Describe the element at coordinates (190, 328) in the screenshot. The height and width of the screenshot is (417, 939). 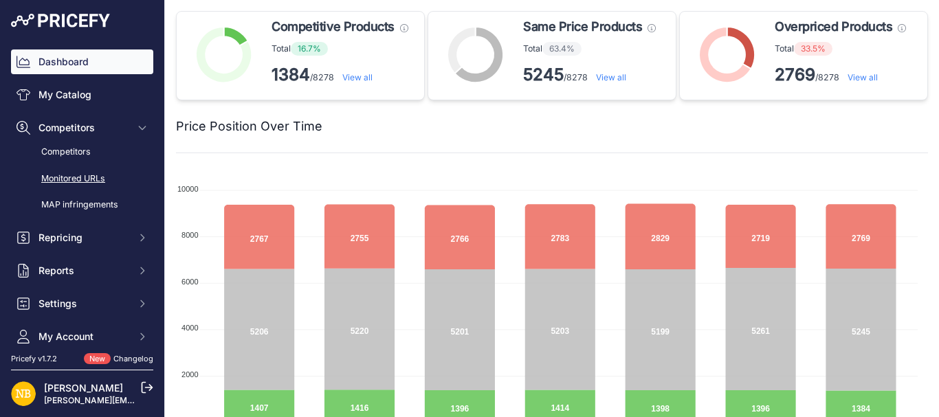
I see `tspan: 4000` at that location.